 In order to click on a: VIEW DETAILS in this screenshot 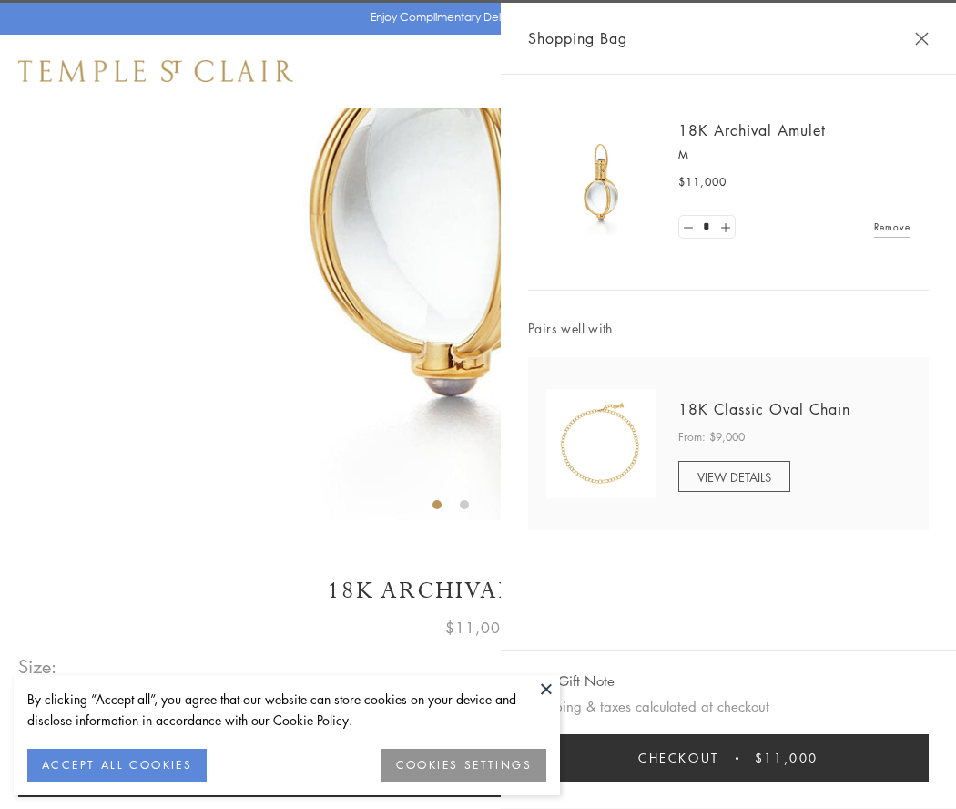, I will do `click(734, 476)`.